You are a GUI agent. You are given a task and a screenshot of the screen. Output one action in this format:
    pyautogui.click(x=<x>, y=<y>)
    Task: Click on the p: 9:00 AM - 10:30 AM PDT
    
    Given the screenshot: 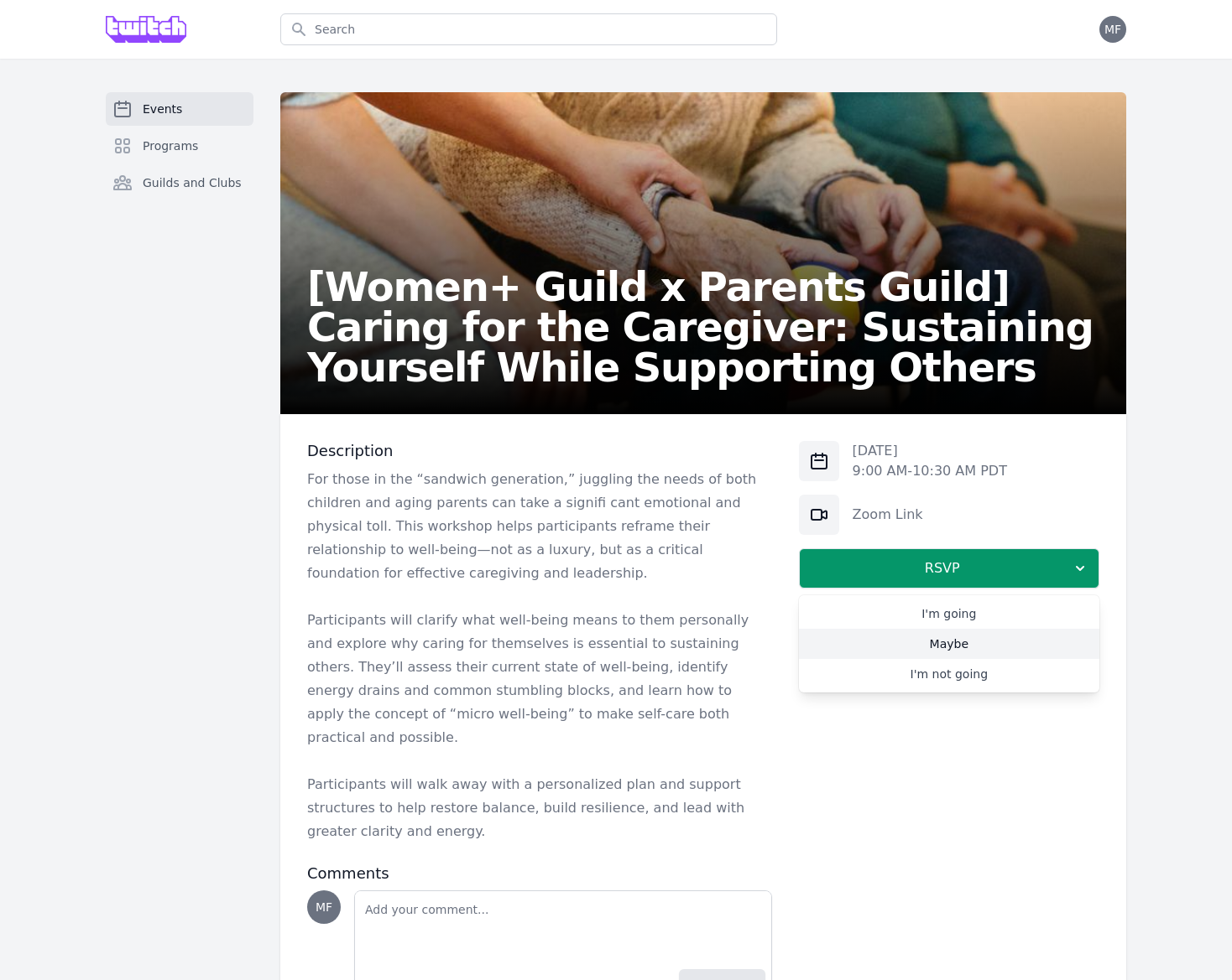 What is the action you would take?
    pyautogui.click(x=929, y=472)
    